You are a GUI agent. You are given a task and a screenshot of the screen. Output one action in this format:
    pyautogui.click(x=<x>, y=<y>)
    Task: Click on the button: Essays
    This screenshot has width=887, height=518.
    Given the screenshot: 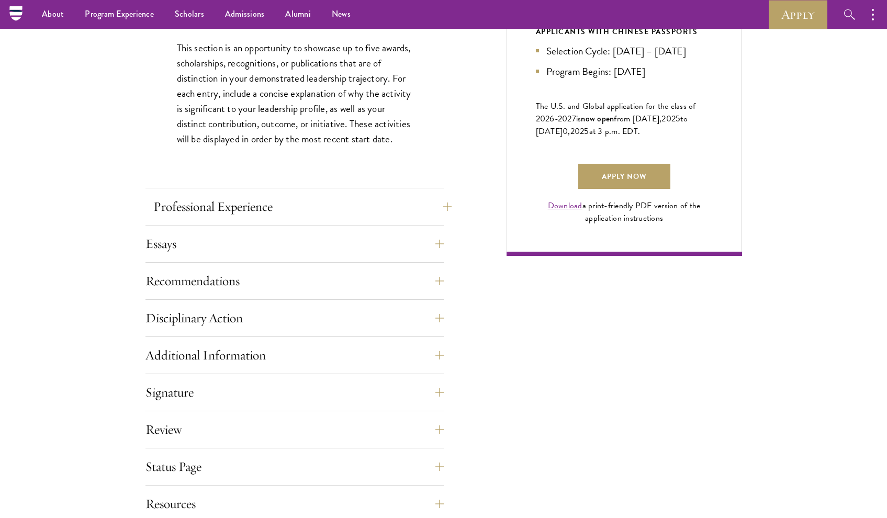 What is the action you would take?
    pyautogui.click(x=295, y=244)
    